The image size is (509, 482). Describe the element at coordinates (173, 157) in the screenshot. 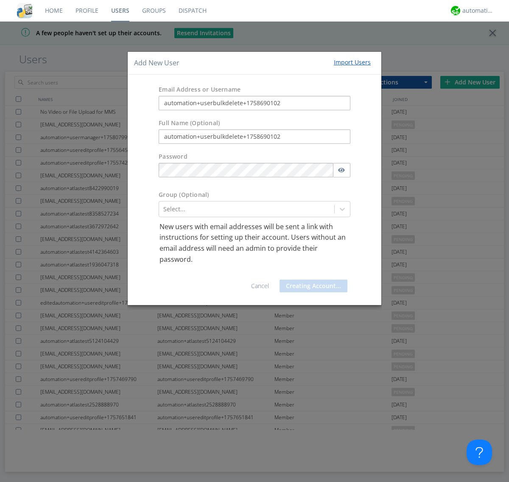

I see `label: Password` at that location.